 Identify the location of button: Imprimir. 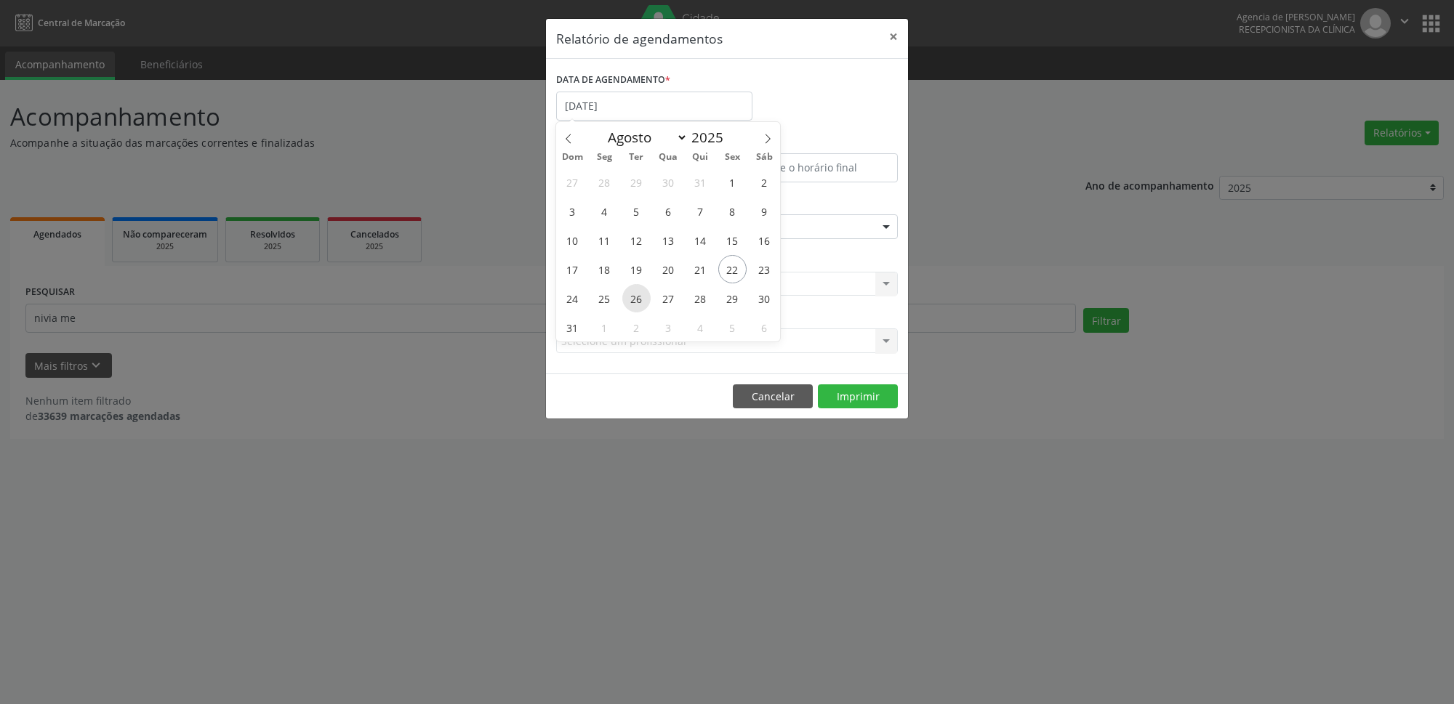
(858, 397).